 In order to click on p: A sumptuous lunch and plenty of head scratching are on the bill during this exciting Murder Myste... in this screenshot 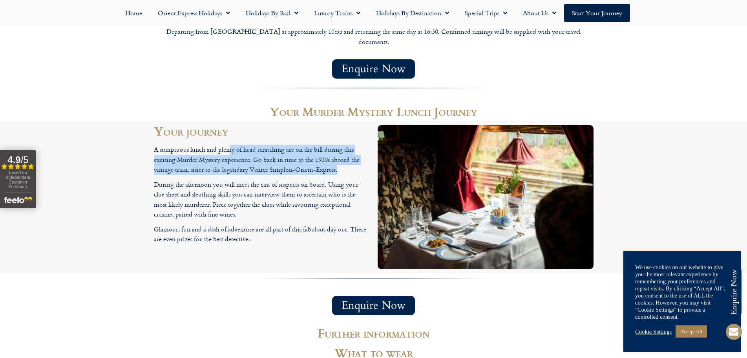, I will do `click(262, 159)`.